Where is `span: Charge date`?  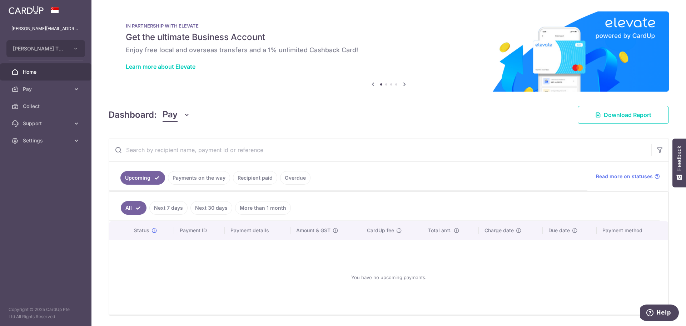 span: Charge date is located at coordinates (499, 230).